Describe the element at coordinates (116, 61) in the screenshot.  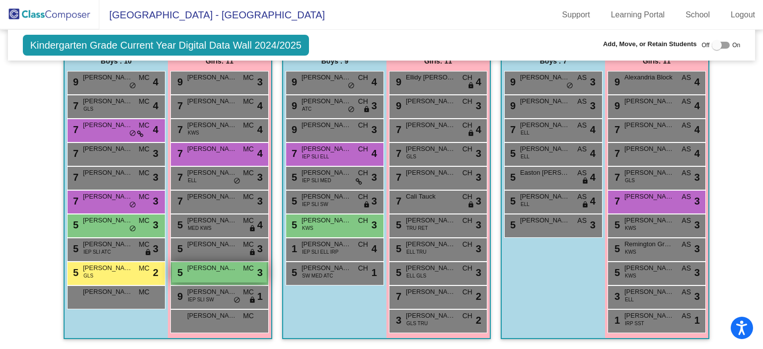
I see `div: Boys : 10` at that location.